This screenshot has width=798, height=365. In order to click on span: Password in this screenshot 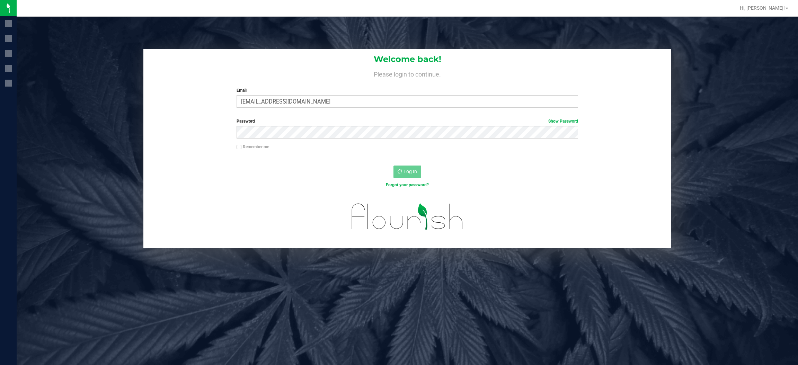, I will do `click(246, 121)`.